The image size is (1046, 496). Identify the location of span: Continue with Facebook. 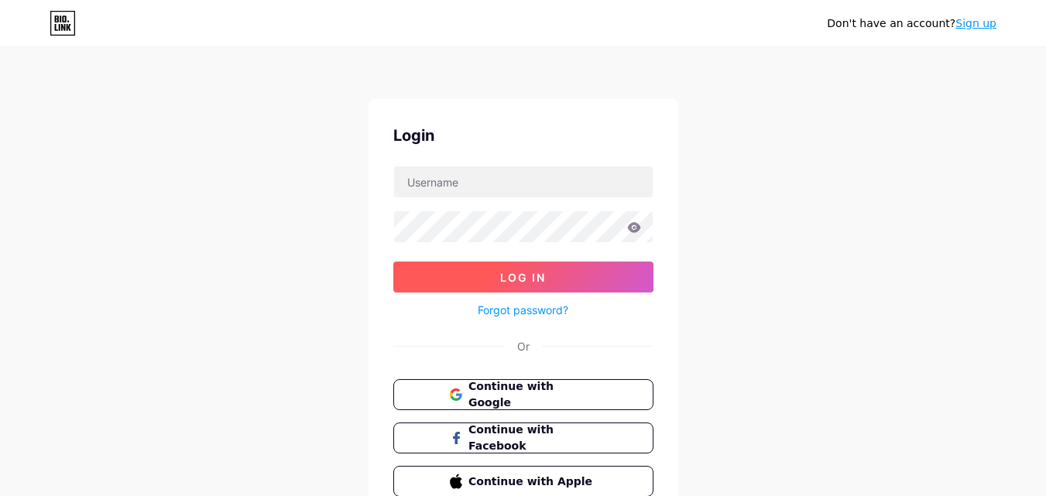
(532, 438).